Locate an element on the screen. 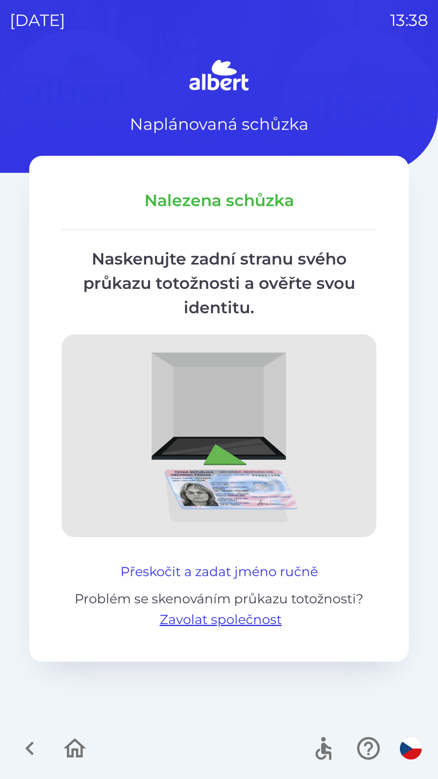 The image size is (438, 779). img: cs flag is located at coordinates (411, 749).